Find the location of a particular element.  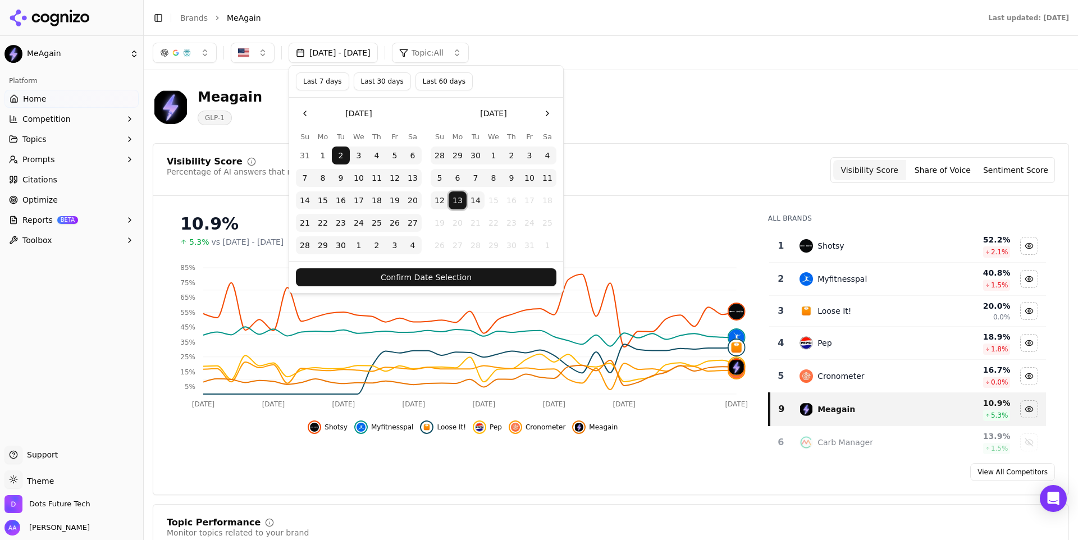

tspan: 35% is located at coordinates (188, 343).